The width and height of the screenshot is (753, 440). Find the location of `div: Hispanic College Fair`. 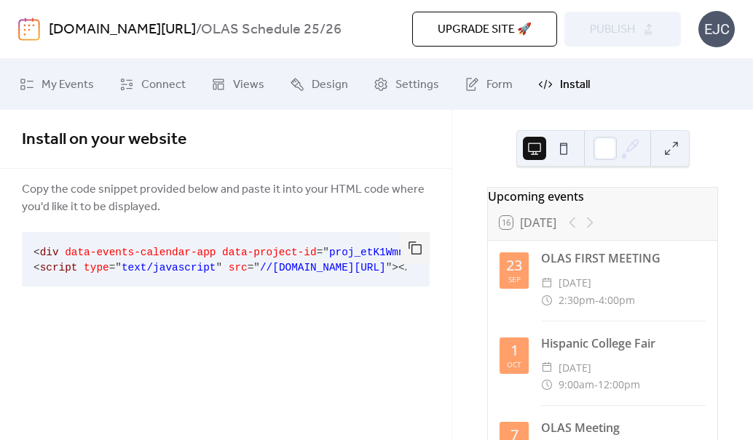

div: Hispanic College Fair is located at coordinates (623, 344).